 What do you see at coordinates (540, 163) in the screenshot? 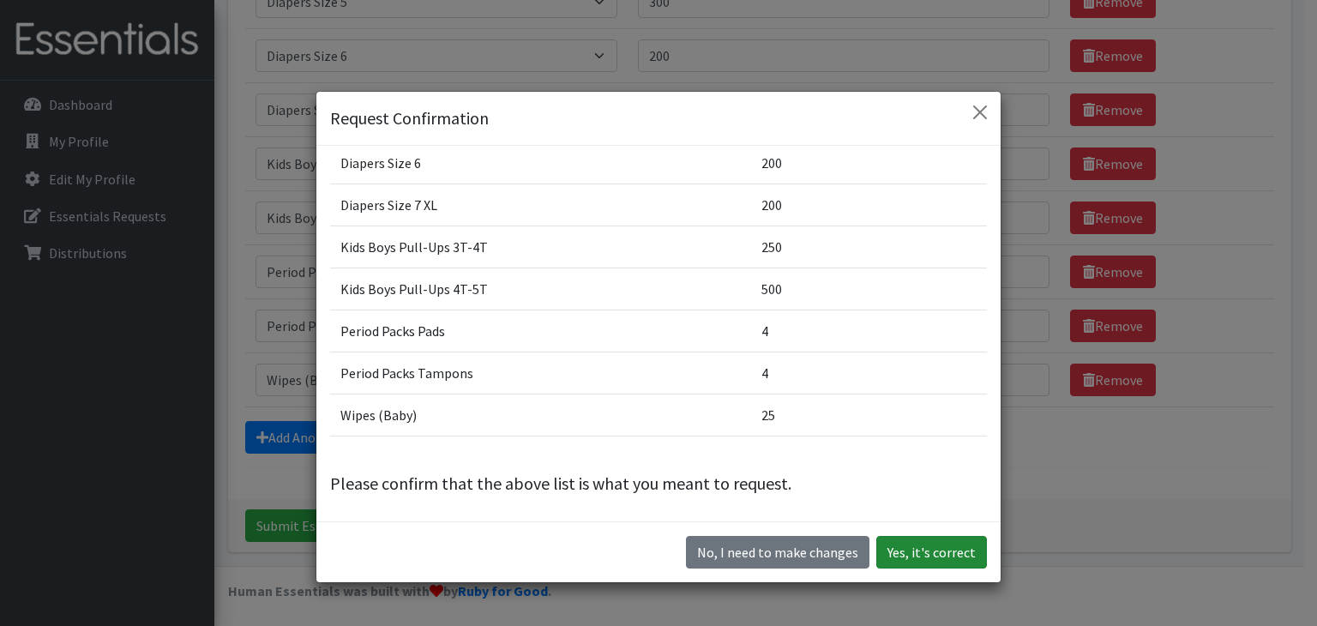
I see `td: Diapers Size 6` at bounding box center [540, 163].